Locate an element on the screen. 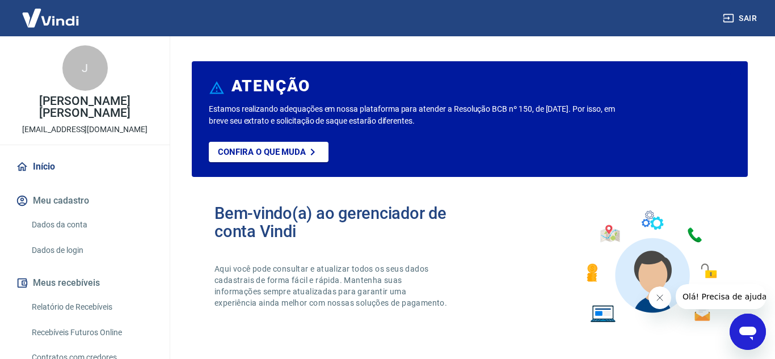  p: Confira o que muda is located at coordinates (262, 152).